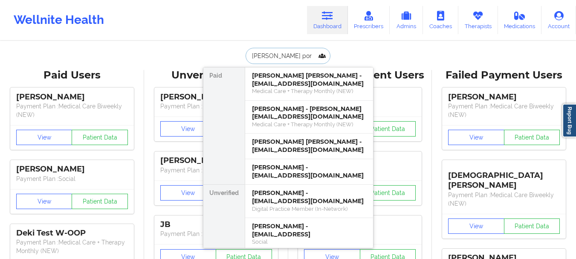 The height and width of the screenshot is (259, 576). I want to click on div: Paid Users, so click(72, 75).